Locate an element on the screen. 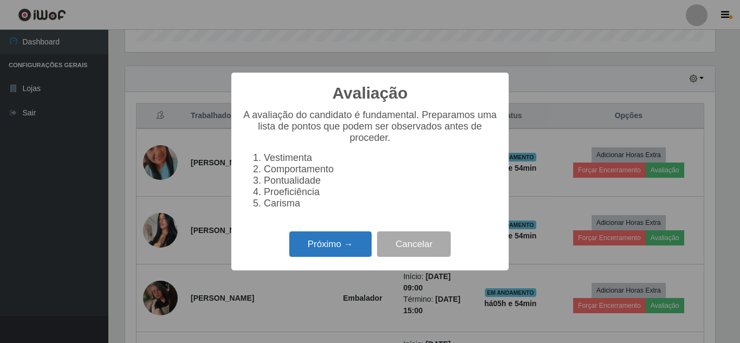 The width and height of the screenshot is (740, 343). li: Carisma is located at coordinates (381, 203).